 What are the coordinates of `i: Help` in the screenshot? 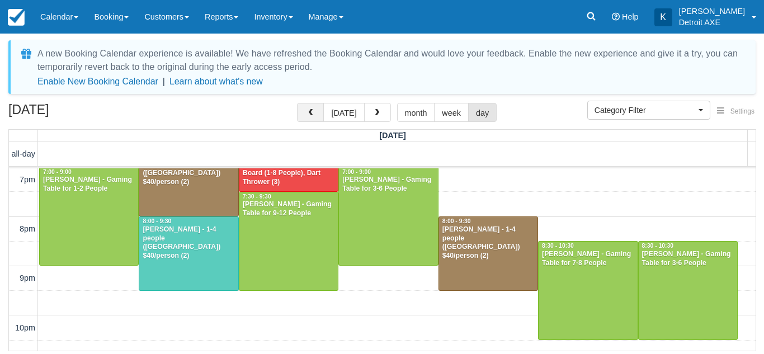 It's located at (616, 17).